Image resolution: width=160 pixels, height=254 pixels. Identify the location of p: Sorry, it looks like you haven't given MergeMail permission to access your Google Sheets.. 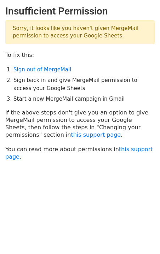
(80, 32).